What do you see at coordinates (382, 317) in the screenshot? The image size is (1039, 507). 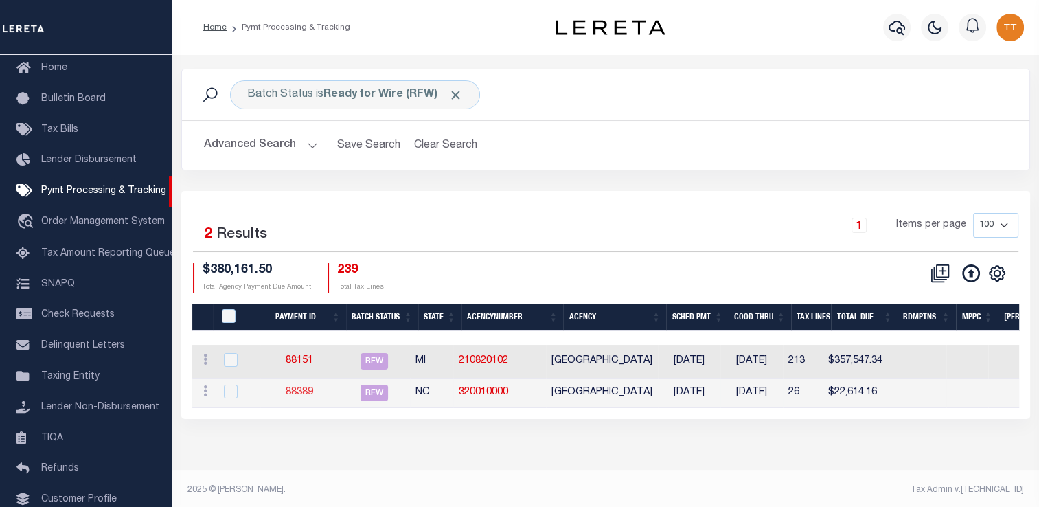 I see `th: Batch Status: activate to sort column ascending` at bounding box center [382, 317].